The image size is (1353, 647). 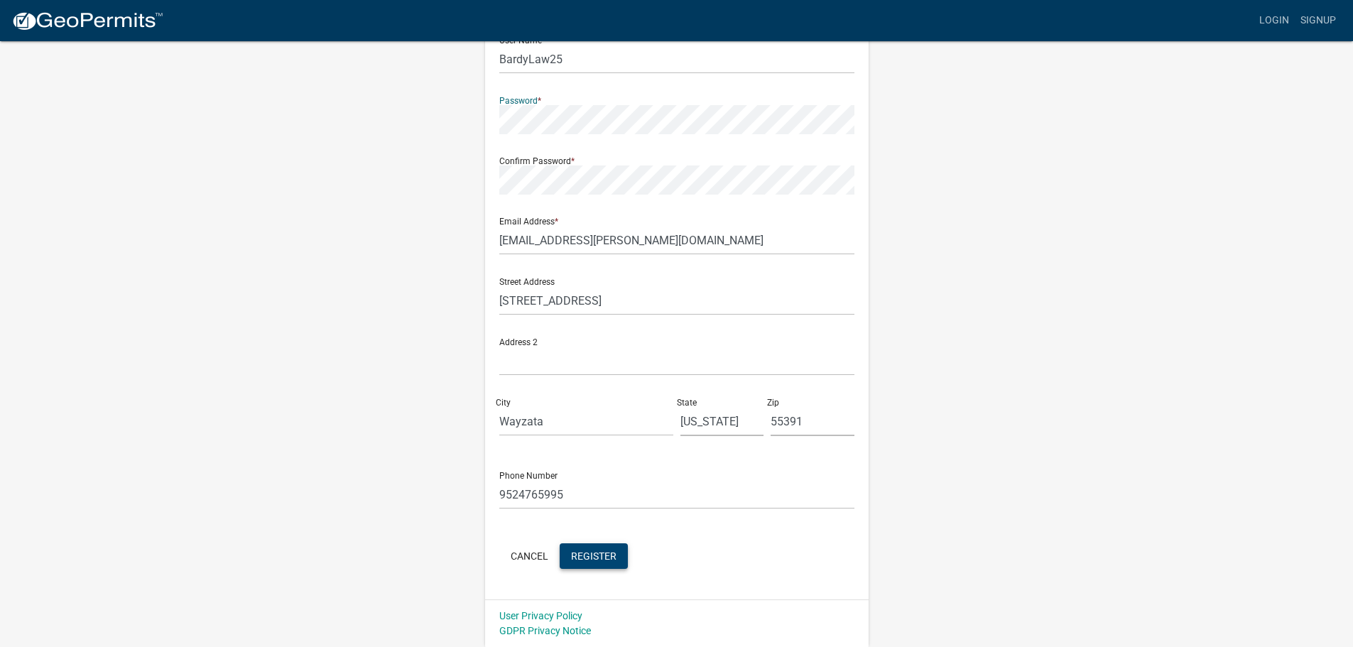 I want to click on button: Register, so click(x=594, y=556).